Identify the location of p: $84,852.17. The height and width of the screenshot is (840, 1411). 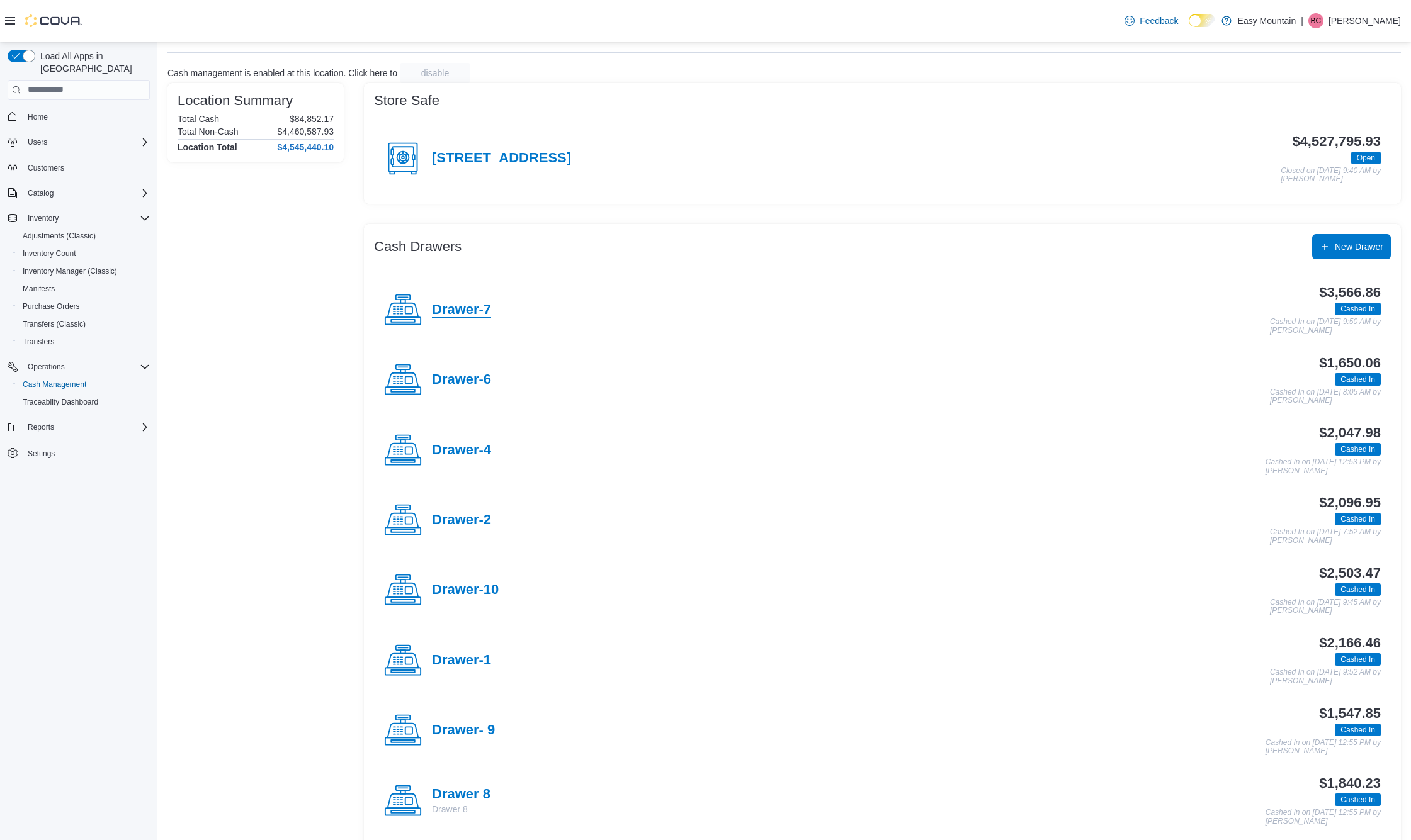
(312, 119).